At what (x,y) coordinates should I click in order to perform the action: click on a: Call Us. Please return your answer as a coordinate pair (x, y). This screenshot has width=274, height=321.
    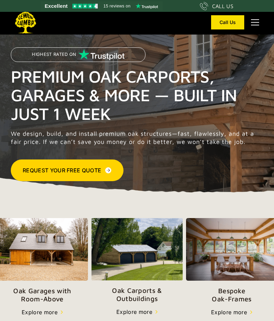
    Looking at the image, I should click on (228, 22).